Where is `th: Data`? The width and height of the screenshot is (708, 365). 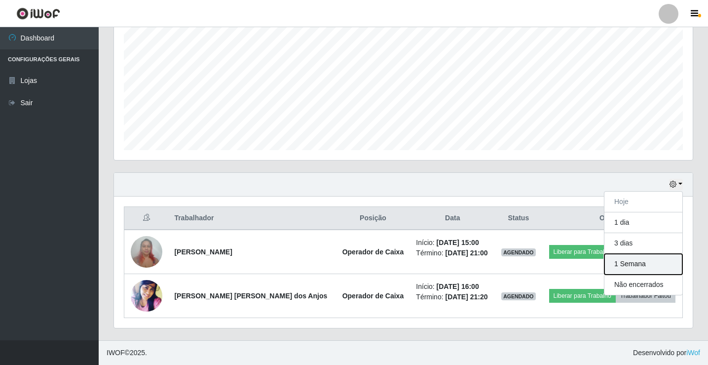 th: Data is located at coordinates (452, 218).